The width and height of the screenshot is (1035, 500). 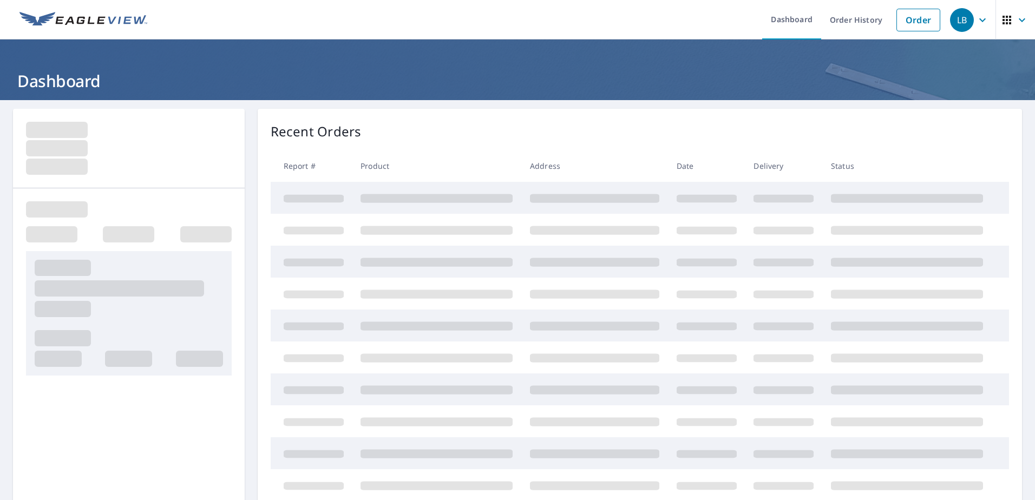 I want to click on img: EV Logo, so click(x=83, y=20).